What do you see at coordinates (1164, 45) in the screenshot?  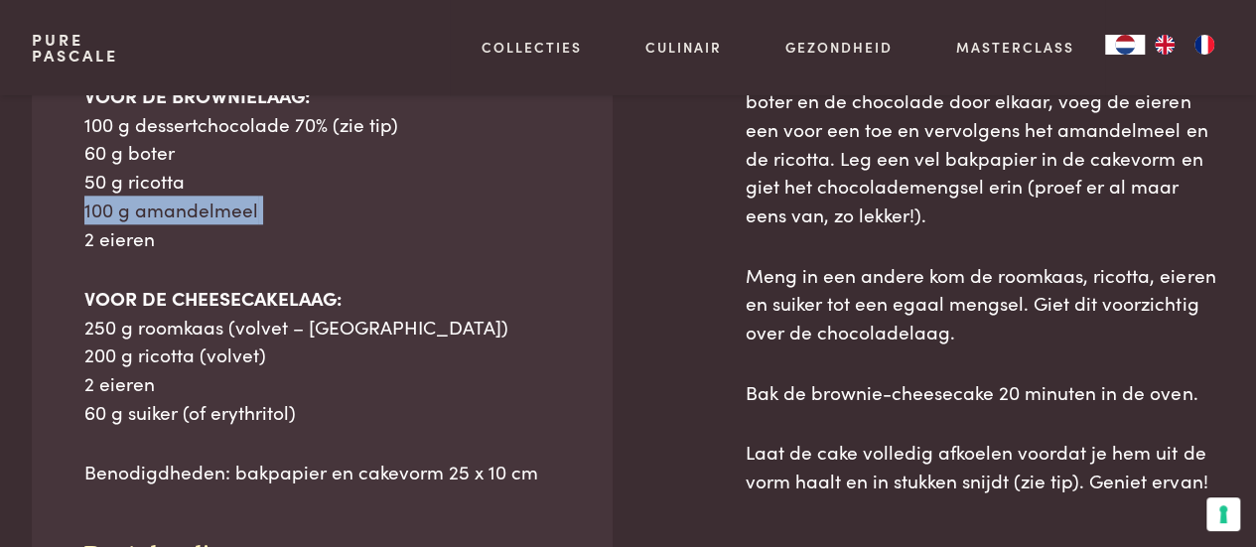 I see `a: EN` at bounding box center [1164, 45].